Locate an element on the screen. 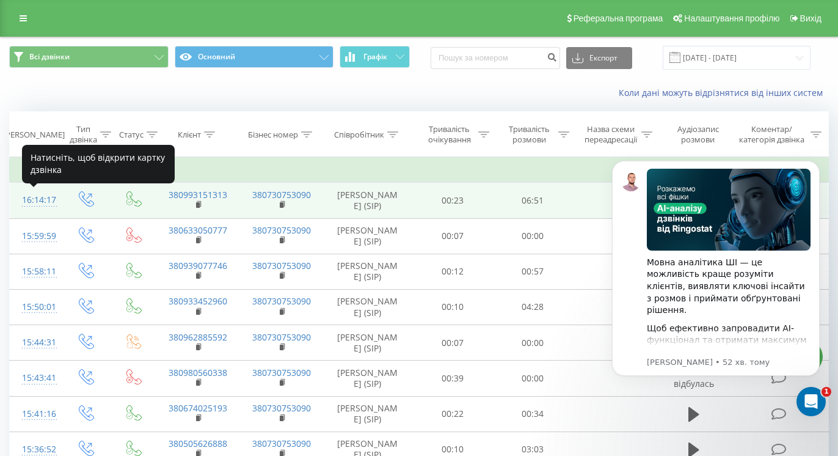 The height and width of the screenshot is (456, 838). span: Налаштування профілю is located at coordinates (732, 18).